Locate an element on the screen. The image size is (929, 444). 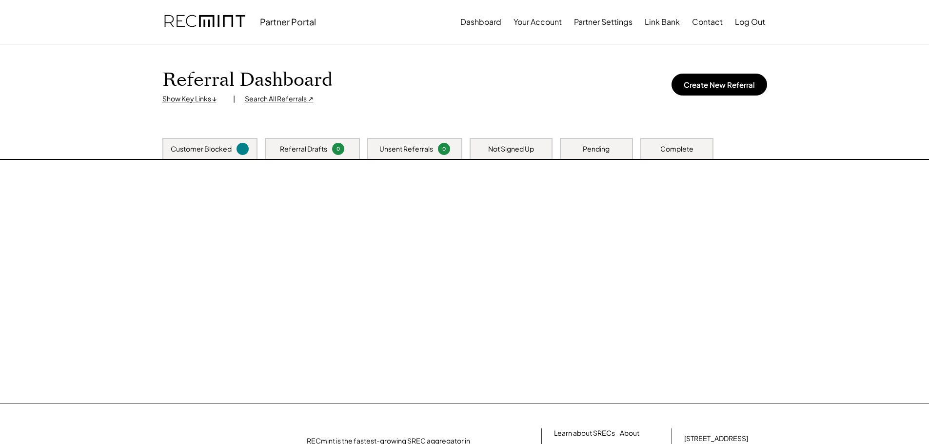
button: Create New Referral is located at coordinates (719, 84).